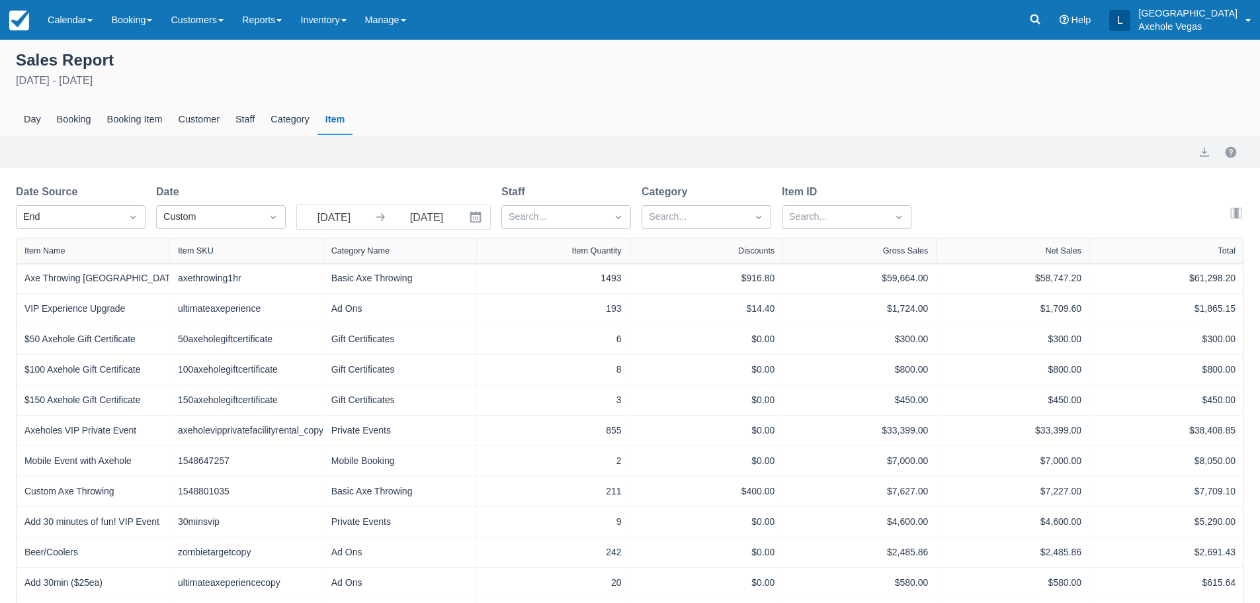 The width and height of the screenshot is (1260, 603). What do you see at coordinates (80, 430) in the screenshot?
I see `a: Axeholes VIP Private Event` at bounding box center [80, 430].